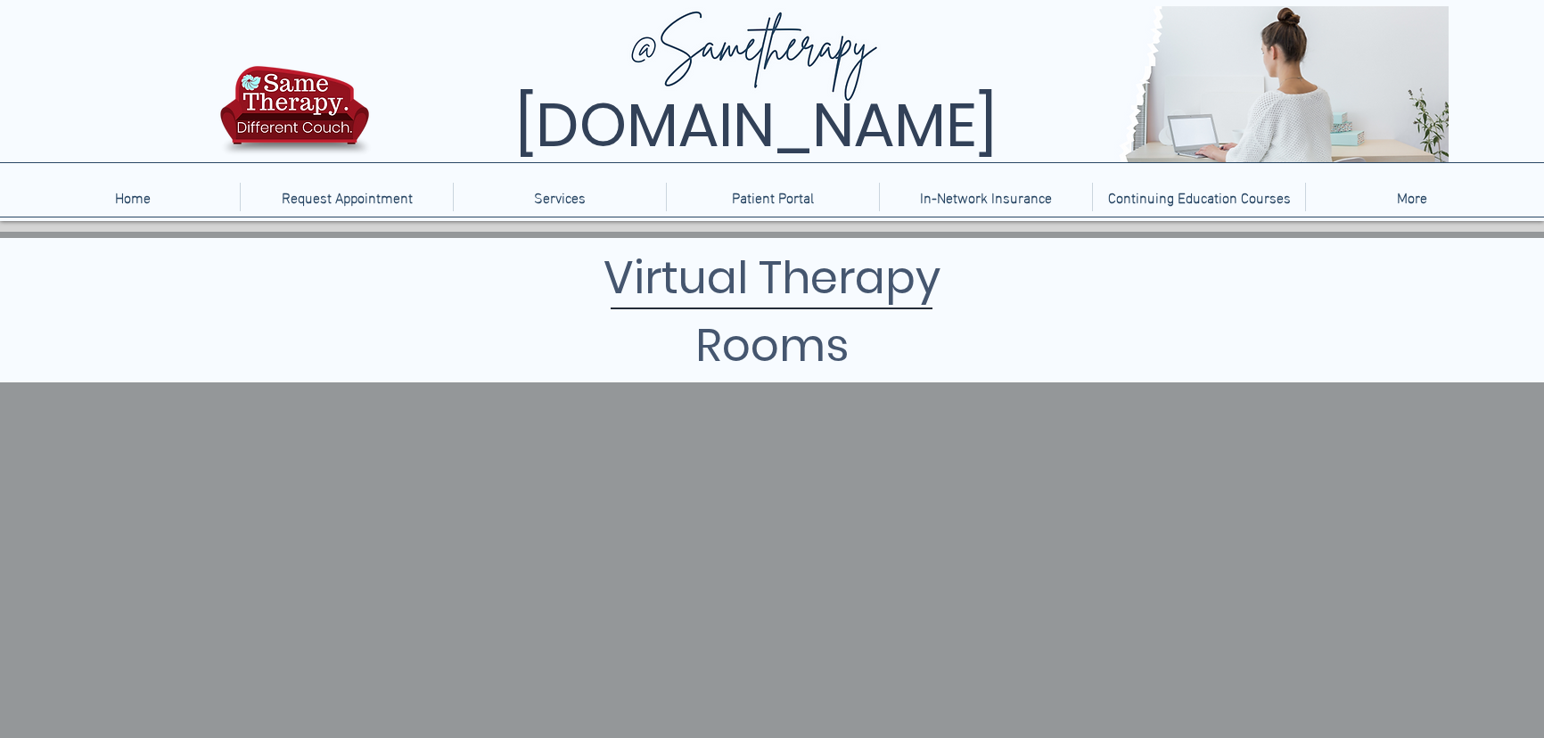 The height and width of the screenshot is (738, 1544). I want to click on h1: Virtual Therapy Rooms, so click(772, 312).